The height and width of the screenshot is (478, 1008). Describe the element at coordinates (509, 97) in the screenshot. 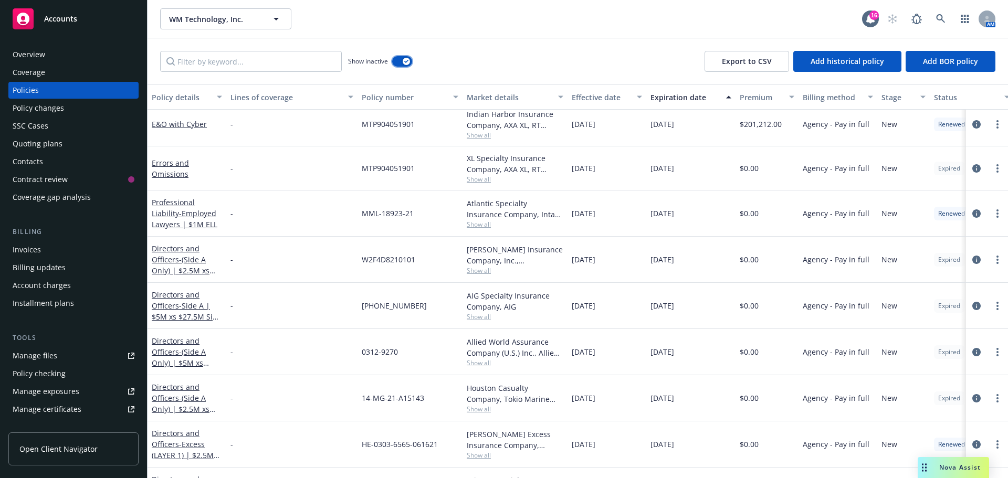

I see `div: Market details` at that location.